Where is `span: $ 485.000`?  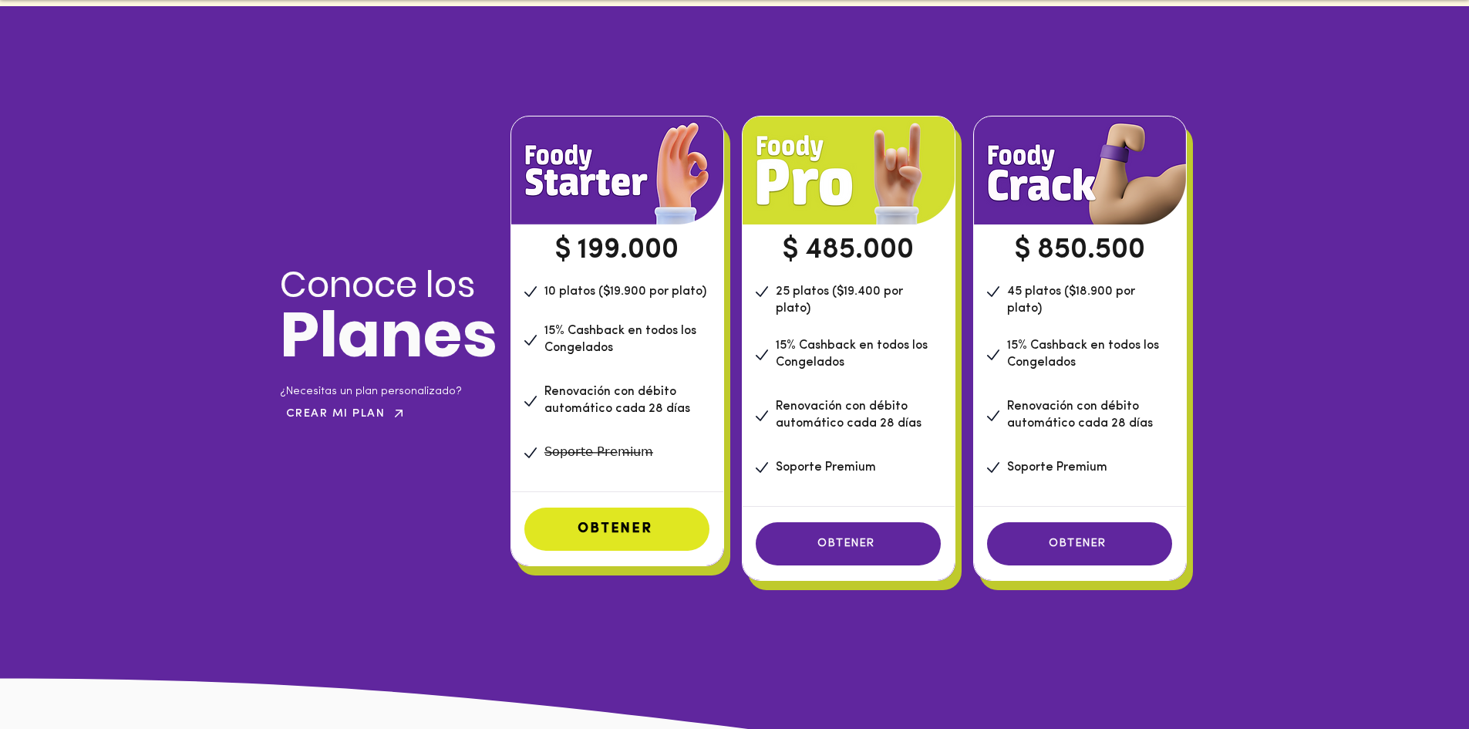
span: $ 485.000 is located at coordinates (848, 250).